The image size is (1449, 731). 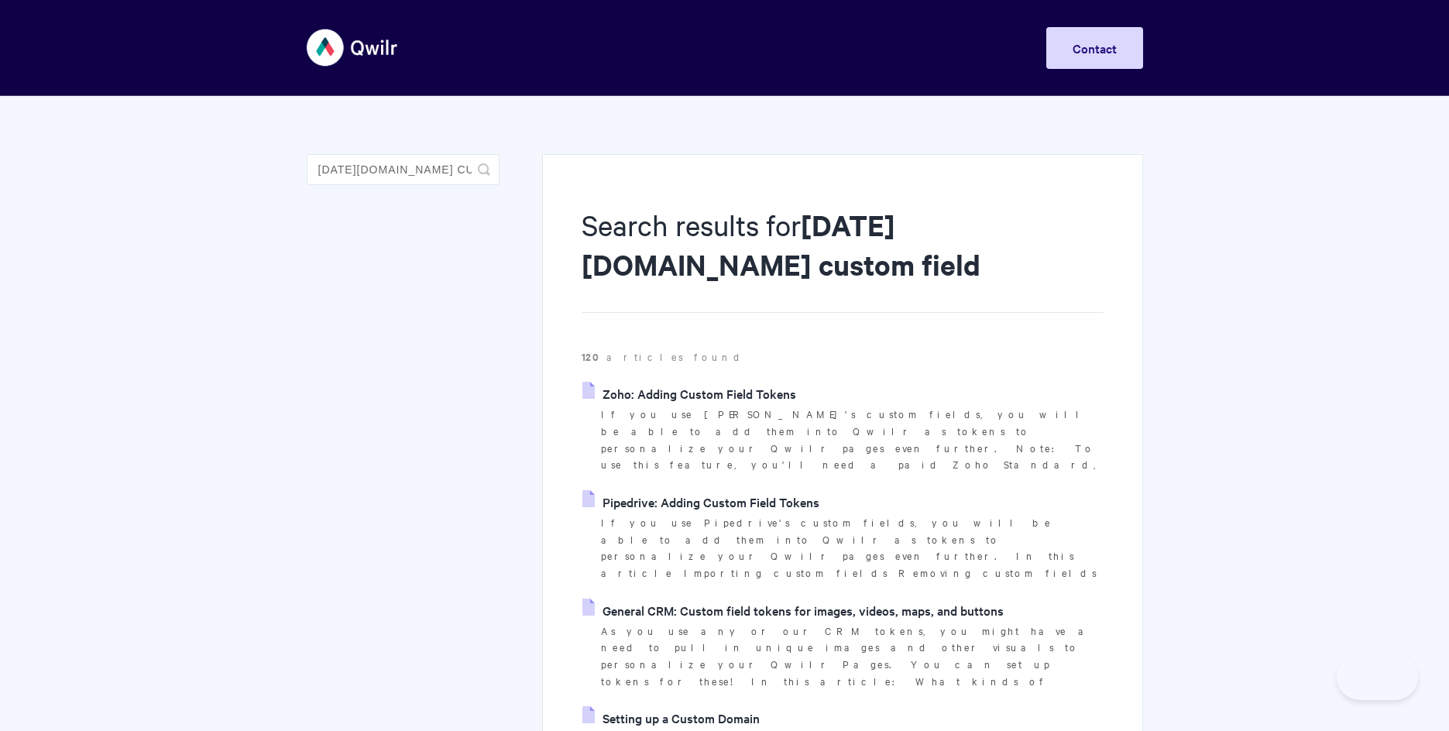 I want to click on a: Zoho: Adding Custom Field Tokens, so click(x=689, y=393).